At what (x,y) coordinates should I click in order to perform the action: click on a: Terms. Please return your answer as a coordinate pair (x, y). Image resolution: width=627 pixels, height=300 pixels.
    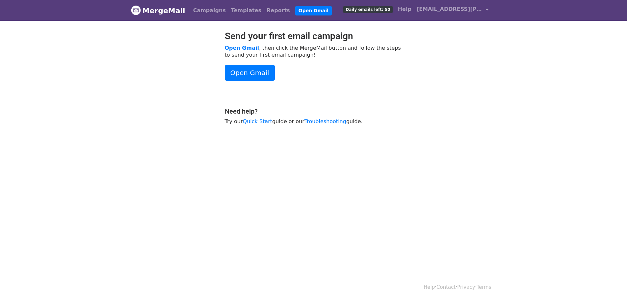
    Looking at the image, I should click on (484, 287).